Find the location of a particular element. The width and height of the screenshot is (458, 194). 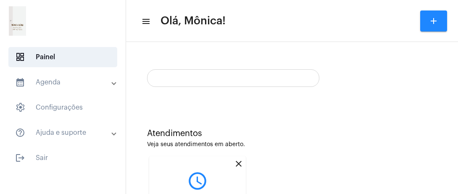

mat-icon: query_builder is located at coordinates (197, 181).